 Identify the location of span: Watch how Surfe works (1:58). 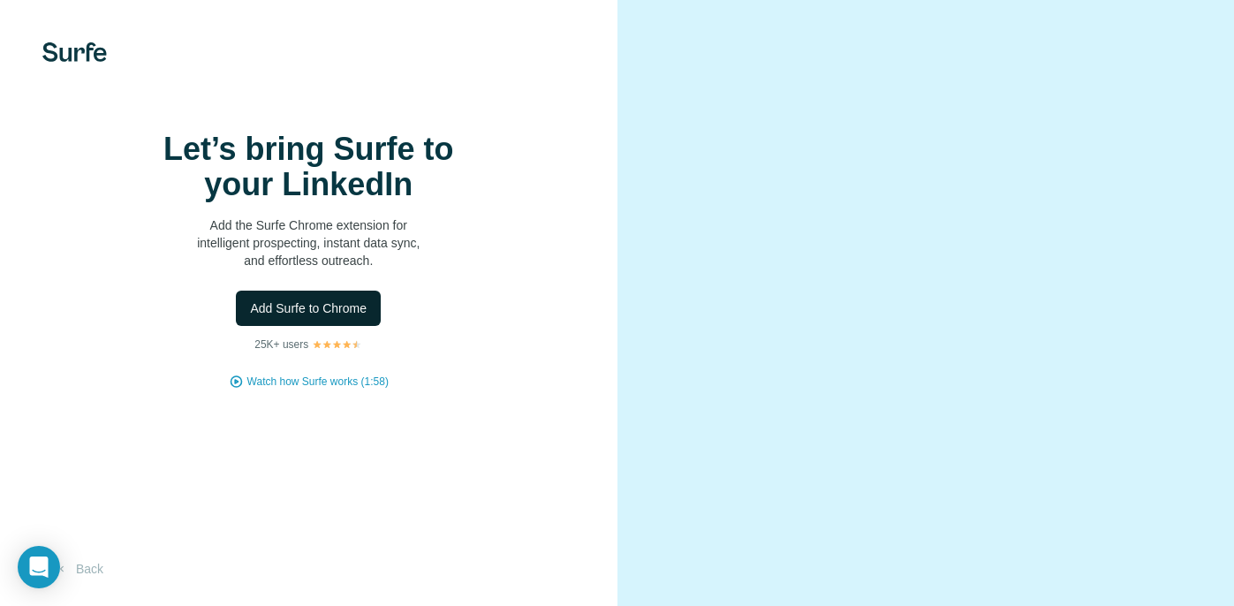
(318, 382).